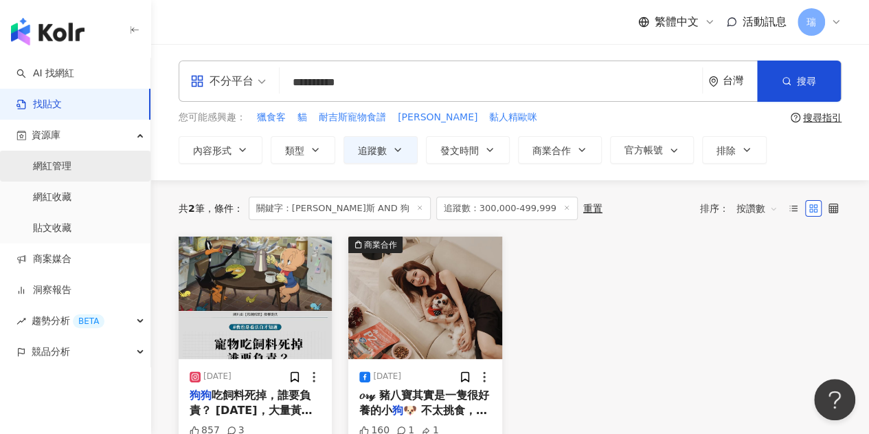 This screenshot has height=434, width=869. I want to click on a: 找貼文, so click(39, 104).